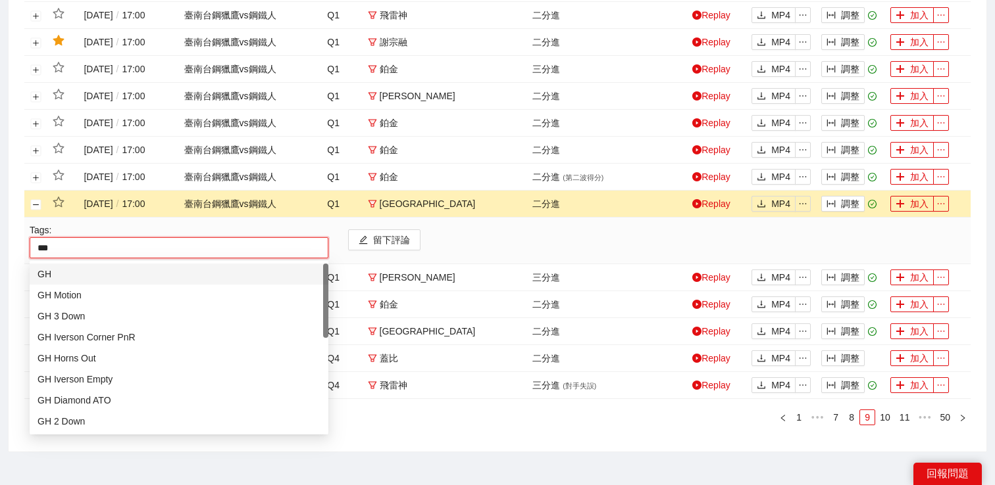  I want to click on td: 三分進, so click(583, 278).